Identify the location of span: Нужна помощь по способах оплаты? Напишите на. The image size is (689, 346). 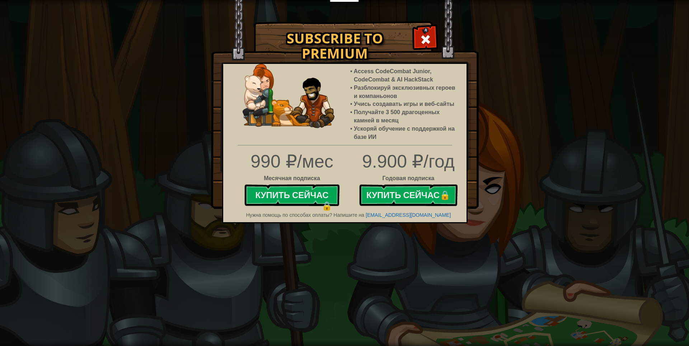
(305, 215).